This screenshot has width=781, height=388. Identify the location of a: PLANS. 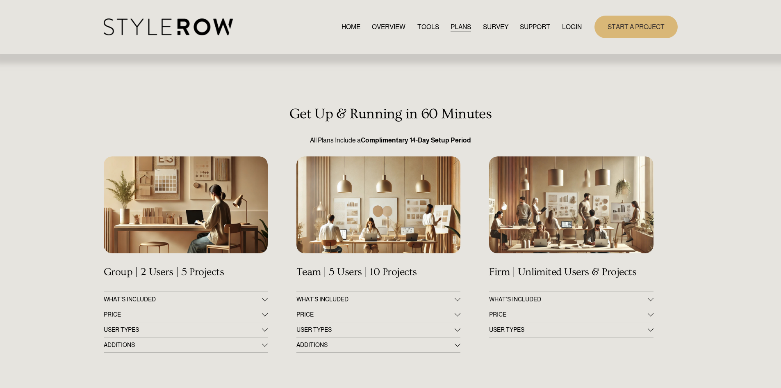
(461, 27).